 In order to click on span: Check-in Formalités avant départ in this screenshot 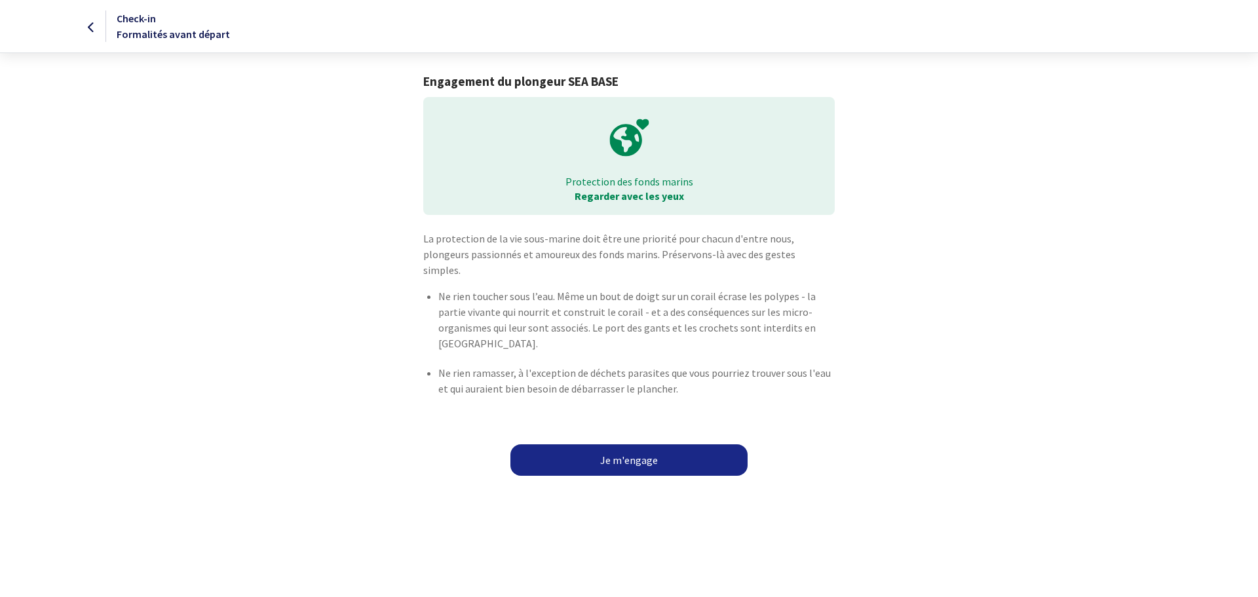, I will do `click(173, 26)`.